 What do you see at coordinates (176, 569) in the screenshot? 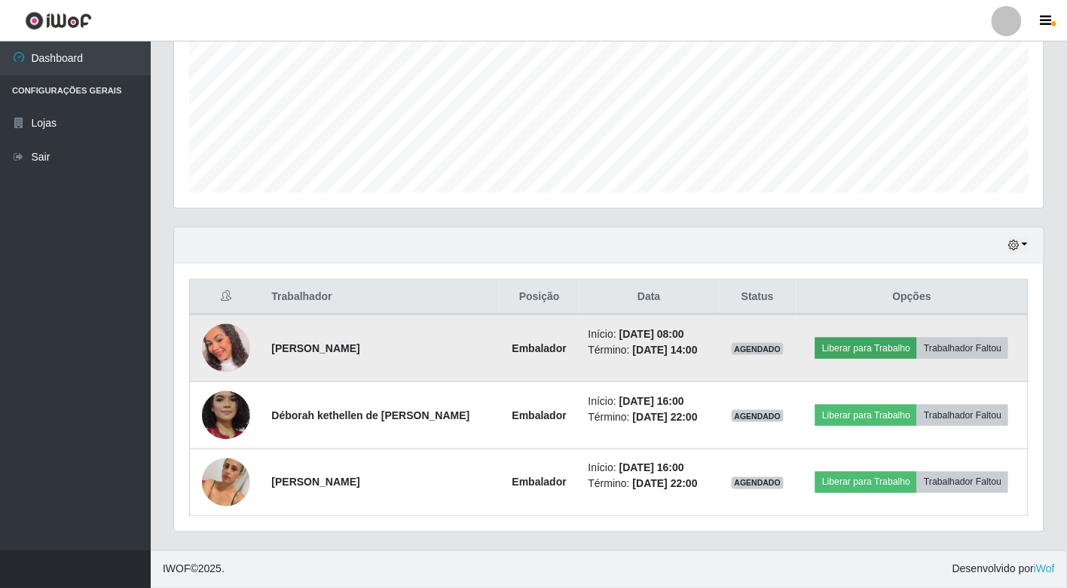
I see `span: IWOF` at bounding box center [176, 569].